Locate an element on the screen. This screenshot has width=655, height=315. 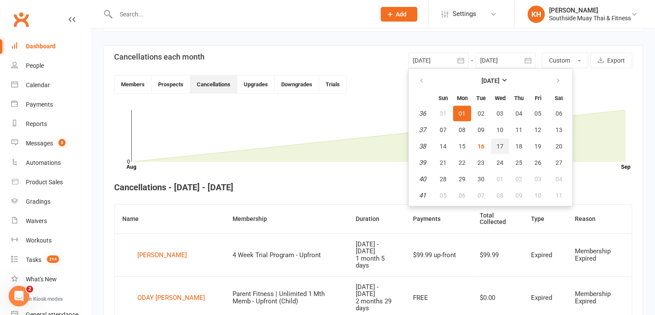
span: 18 is located at coordinates (519, 146).